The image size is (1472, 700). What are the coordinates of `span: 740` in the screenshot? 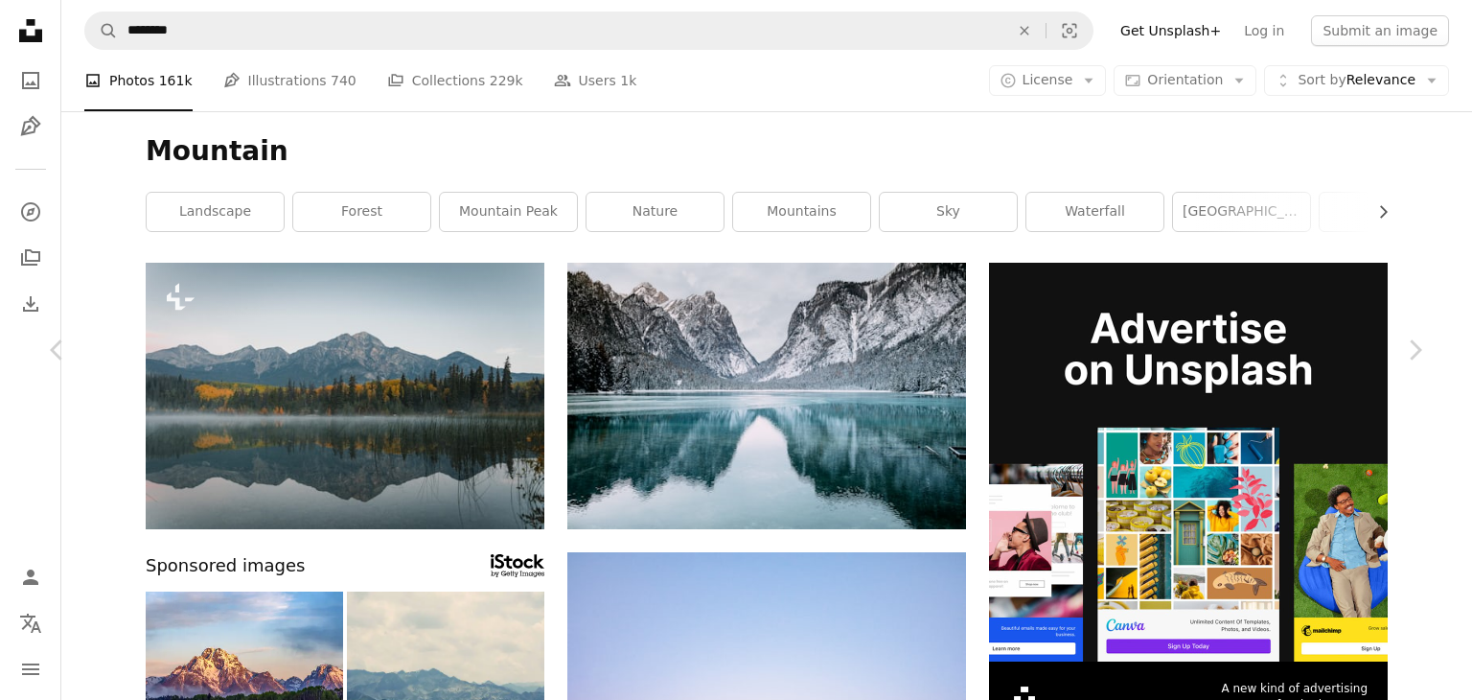 It's located at (343, 81).